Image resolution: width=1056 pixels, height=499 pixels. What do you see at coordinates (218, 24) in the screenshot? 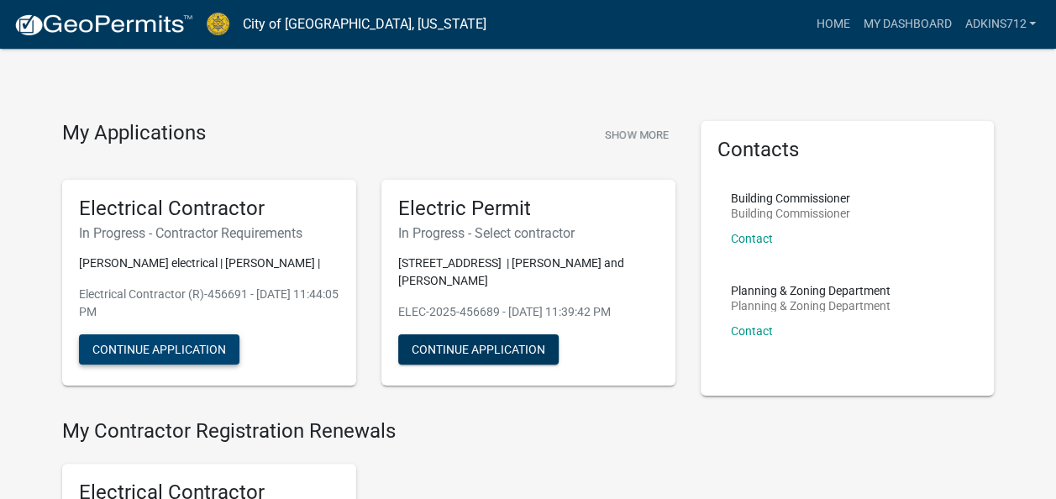
I see `img: City of Jeffersonville, Indiana` at bounding box center [218, 24].